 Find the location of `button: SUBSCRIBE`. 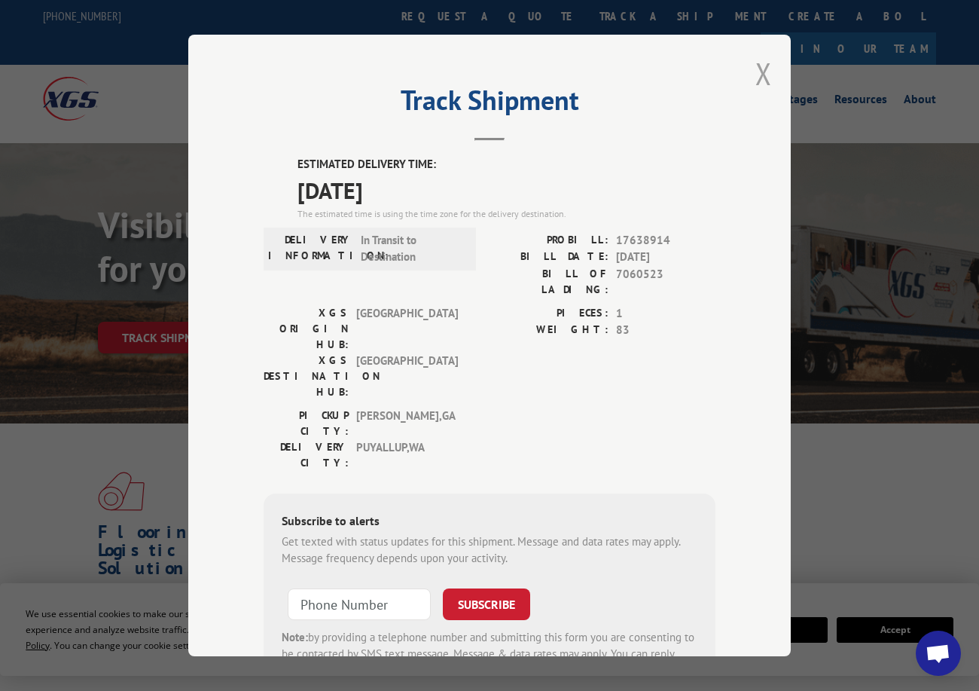

button: SUBSCRIBE is located at coordinates (487, 603).